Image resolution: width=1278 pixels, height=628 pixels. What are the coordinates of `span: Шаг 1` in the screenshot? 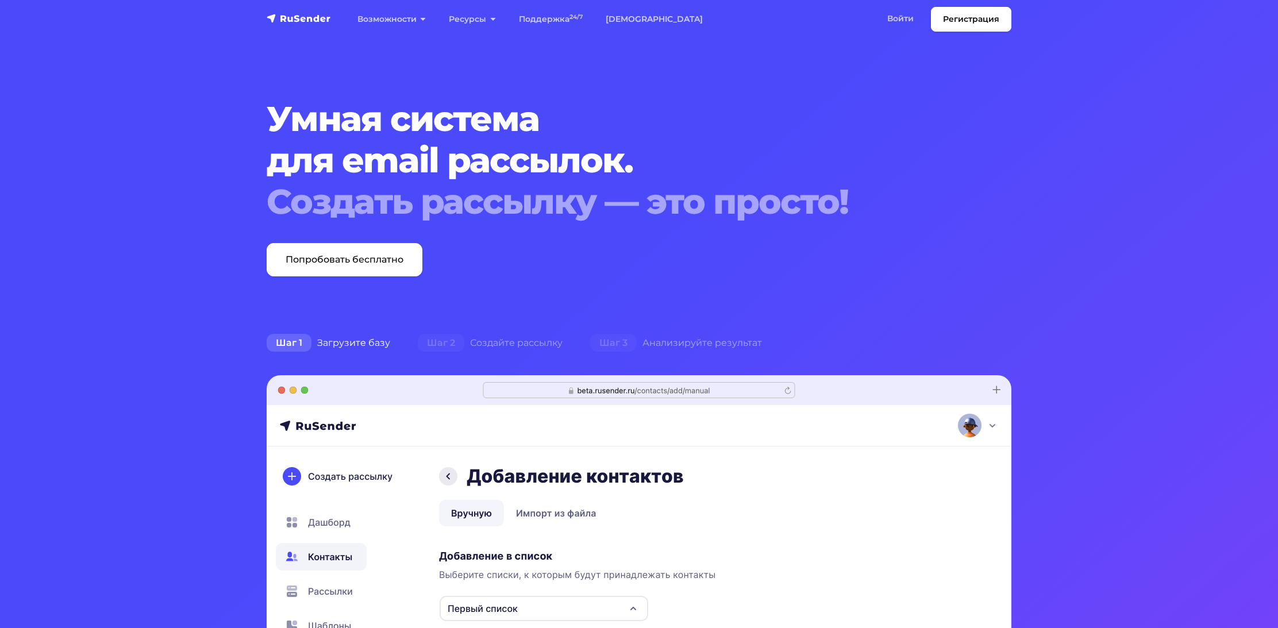 It's located at (289, 343).